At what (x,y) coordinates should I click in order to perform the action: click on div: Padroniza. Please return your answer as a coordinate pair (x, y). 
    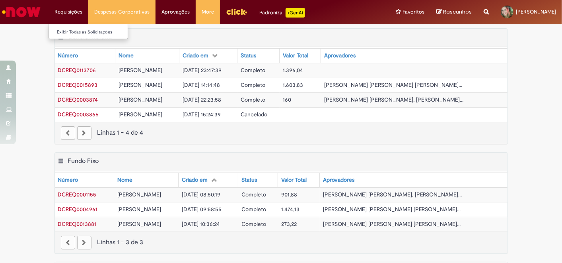
    Looking at the image, I should click on (282, 13).